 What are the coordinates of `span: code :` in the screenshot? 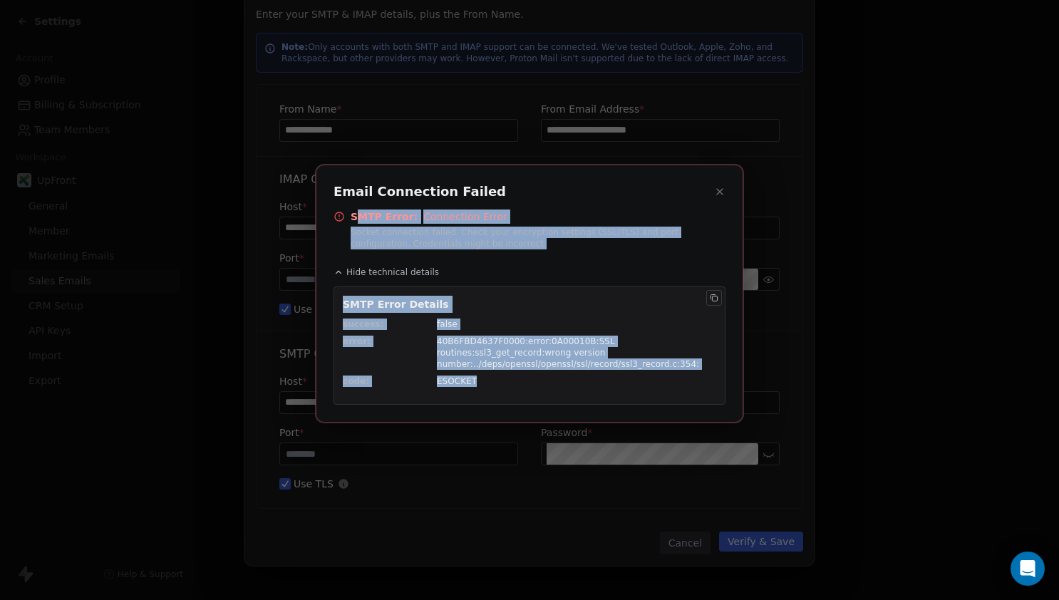 It's located at (386, 381).